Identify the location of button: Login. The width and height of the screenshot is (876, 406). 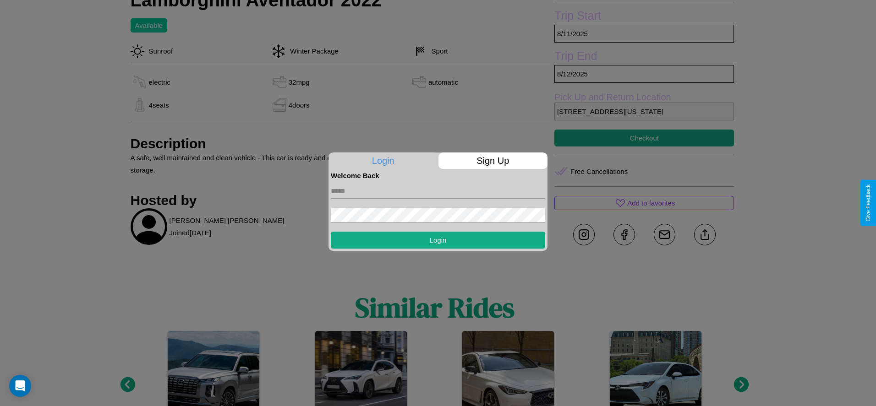
(438, 240).